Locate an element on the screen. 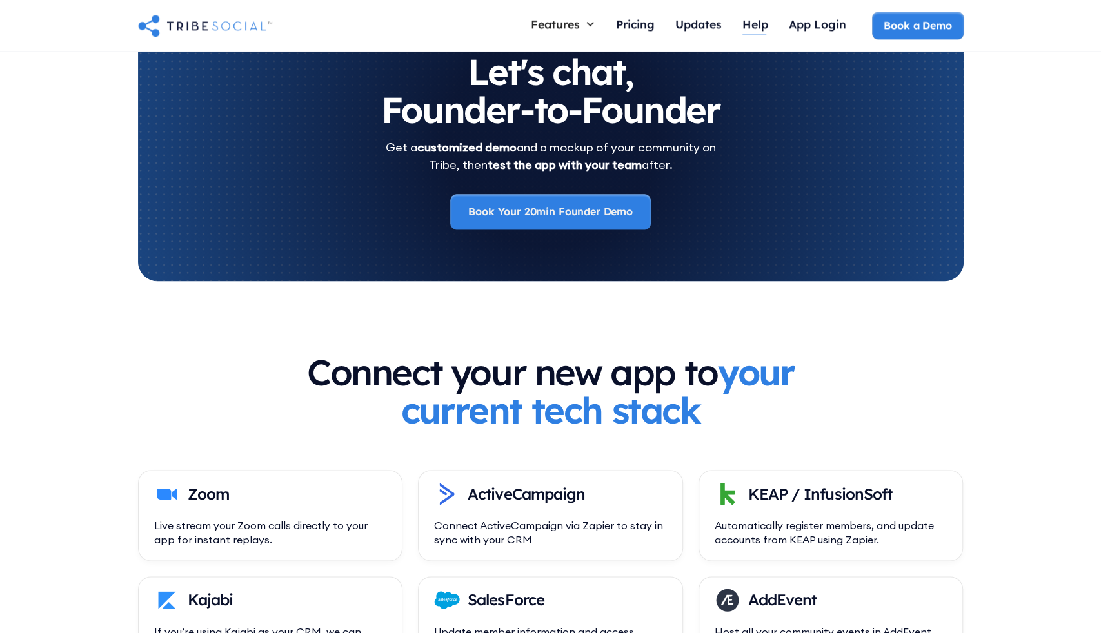 This screenshot has height=633, width=1101. a: Pricing is located at coordinates (635, 25).